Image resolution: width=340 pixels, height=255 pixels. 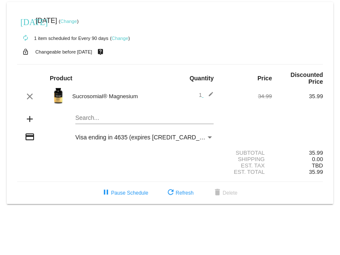 What do you see at coordinates (265, 78) in the screenshot?
I see `strong: Price` at bounding box center [265, 78].